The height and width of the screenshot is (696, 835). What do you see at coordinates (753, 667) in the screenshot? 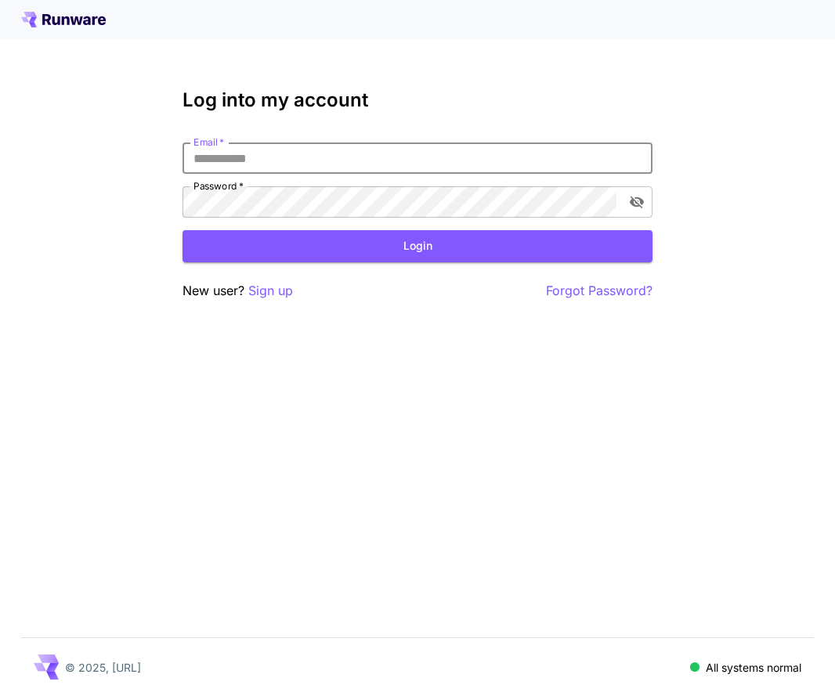
I see `p: All systems normal` at bounding box center [753, 667].